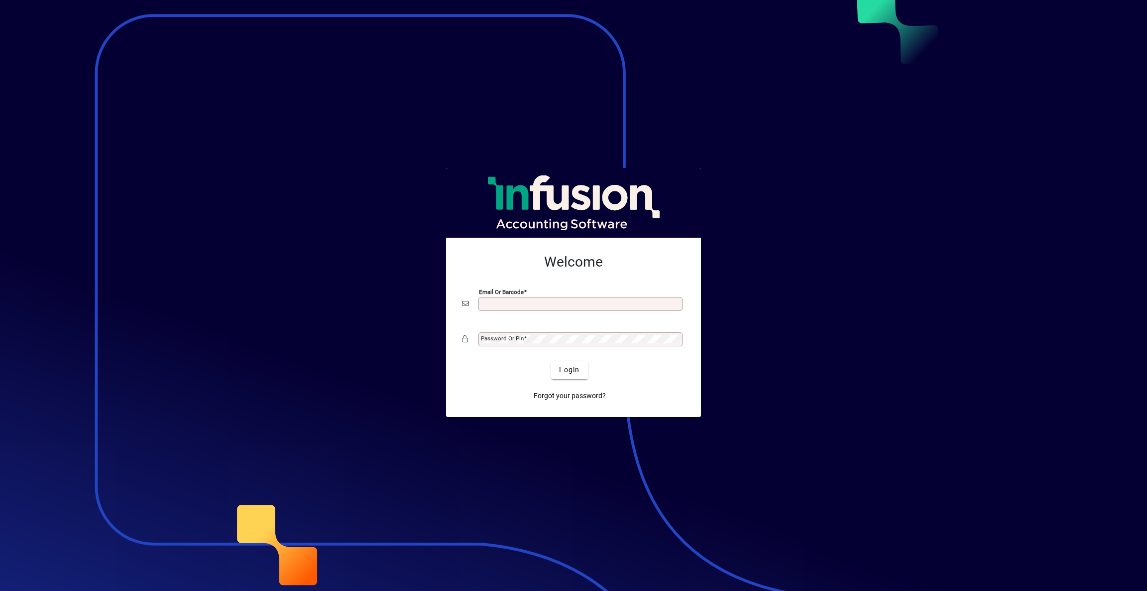  What do you see at coordinates (569, 370) in the screenshot?
I see `button: Login` at bounding box center [569, 370].